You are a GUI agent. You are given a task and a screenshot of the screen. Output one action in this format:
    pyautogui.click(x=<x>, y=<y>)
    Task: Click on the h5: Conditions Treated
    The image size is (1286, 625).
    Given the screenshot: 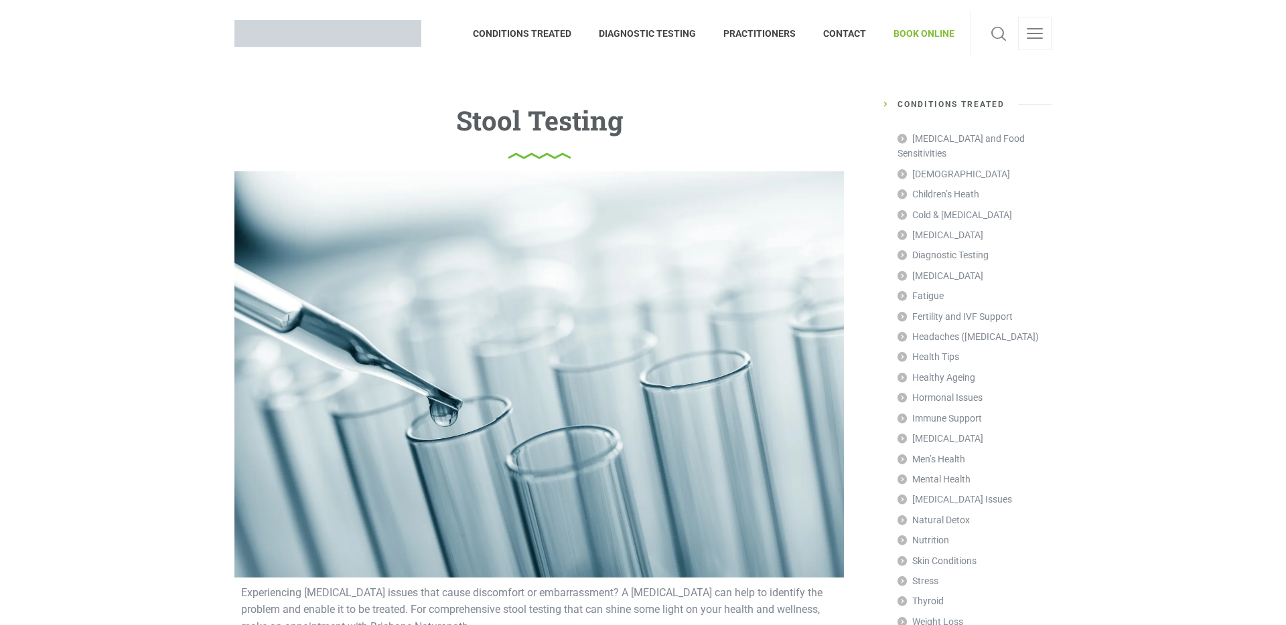 What is the action you would take?
    pyautogui.click(x=968, y=109)
    